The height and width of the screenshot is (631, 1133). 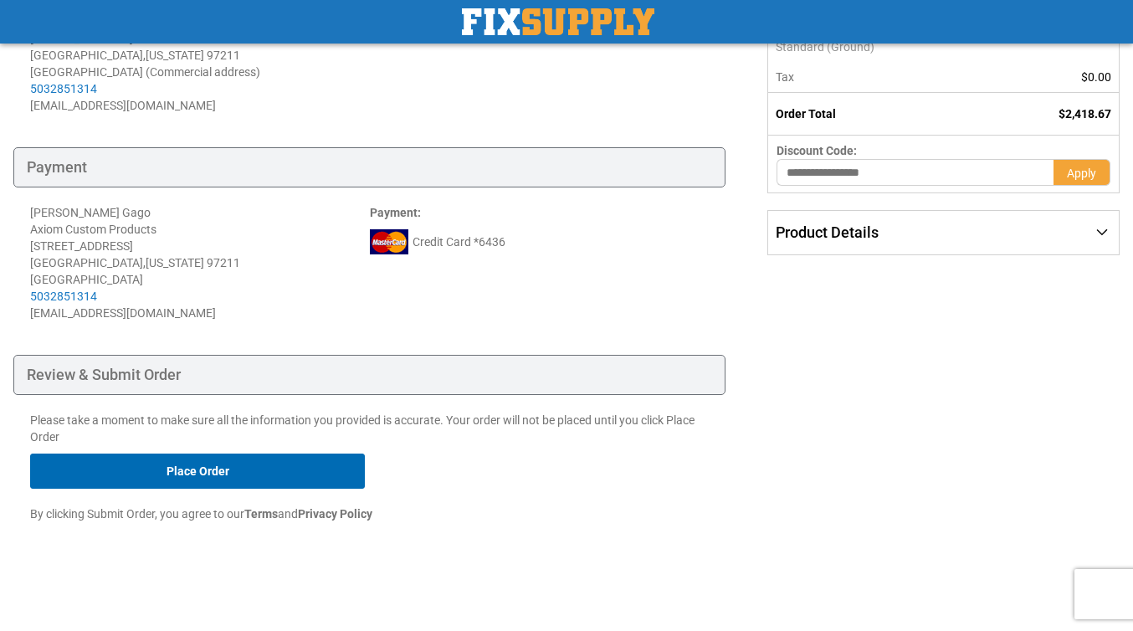 I want to click on span: Discount Code:, so click(x=817, y=151).